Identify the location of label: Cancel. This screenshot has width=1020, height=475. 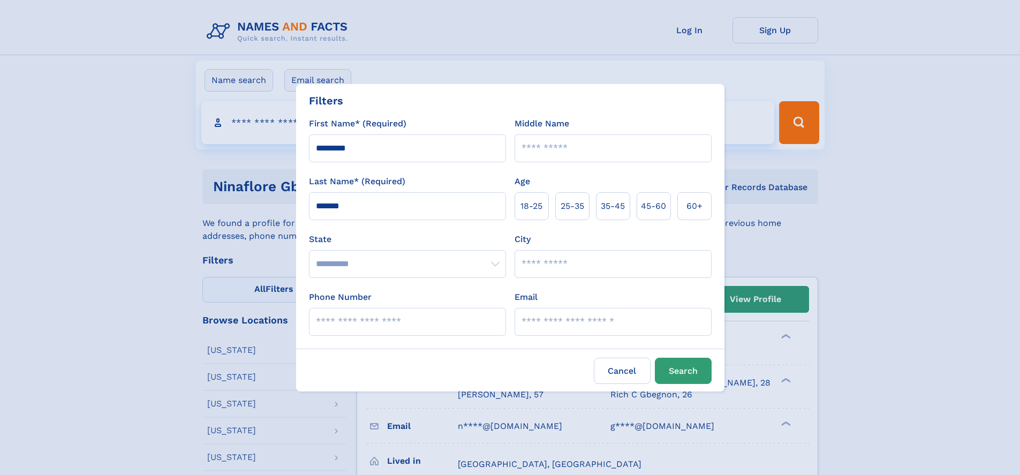
(622, 371).